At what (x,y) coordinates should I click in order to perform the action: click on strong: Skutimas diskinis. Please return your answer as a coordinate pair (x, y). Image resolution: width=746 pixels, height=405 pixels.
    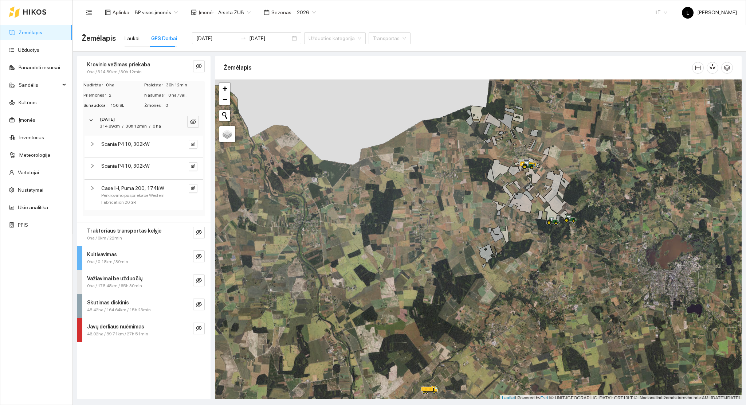
    Looking at the image, I should click on (108, 302).